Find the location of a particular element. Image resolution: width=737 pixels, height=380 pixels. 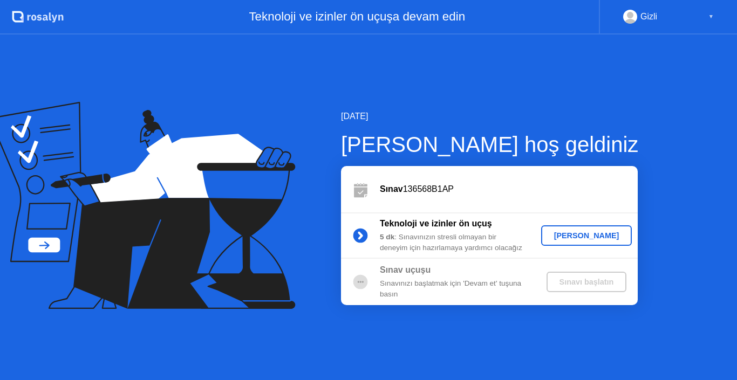

div: 136568B1AP is located at coordinates (509, 189).